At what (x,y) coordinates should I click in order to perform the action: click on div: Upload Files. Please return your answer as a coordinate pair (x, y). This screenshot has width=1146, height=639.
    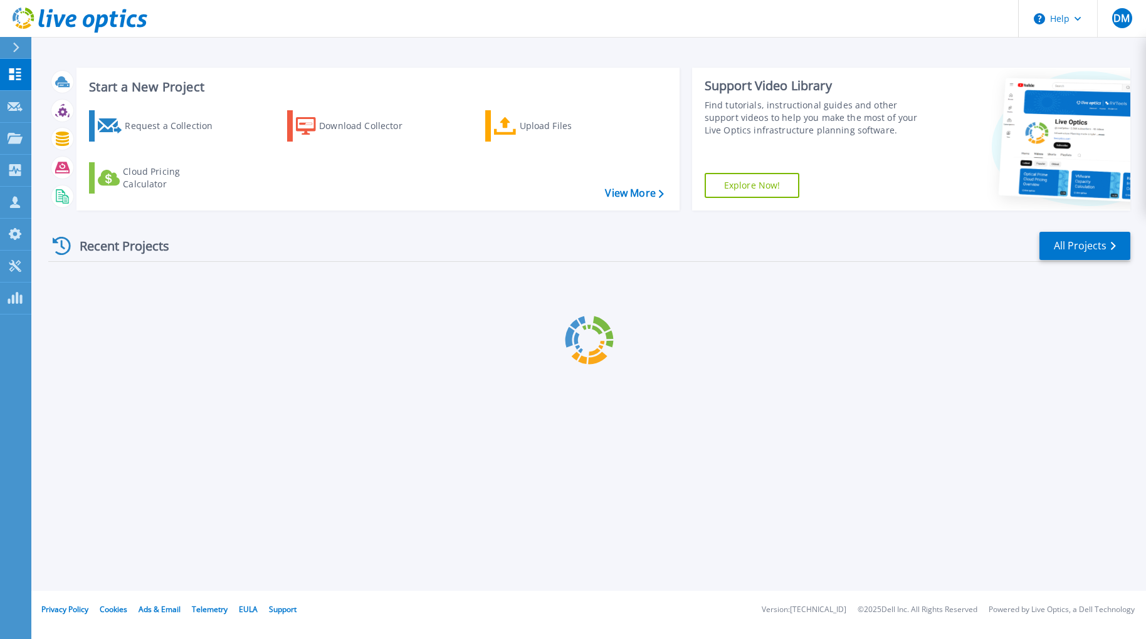
    Looking at the image, I should click on (570, 126).